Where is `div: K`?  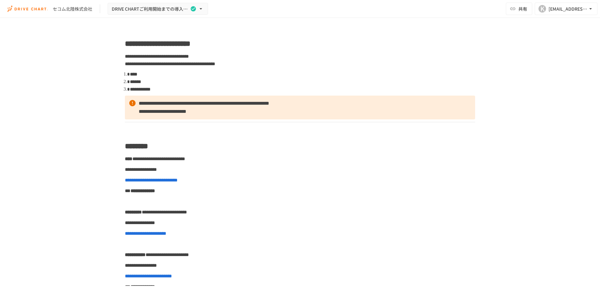
div: K is located at coordinates (542, 9).